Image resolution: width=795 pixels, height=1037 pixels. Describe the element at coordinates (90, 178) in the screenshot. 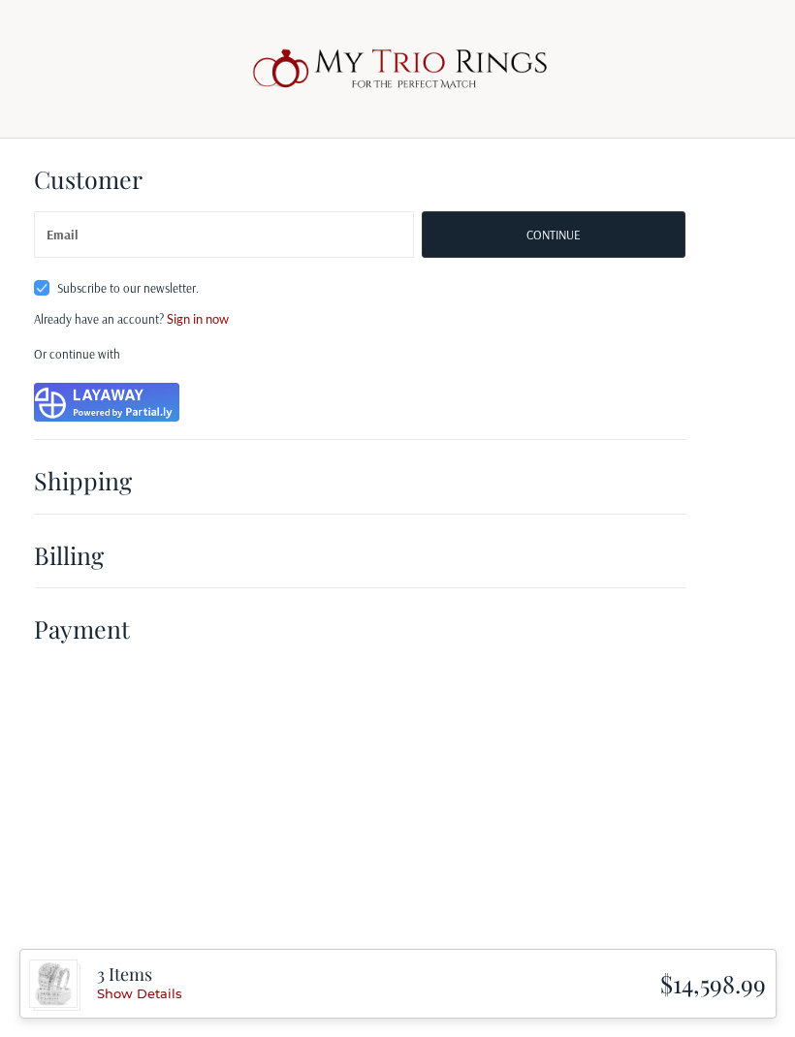

I see `h2: Customer` at that location.